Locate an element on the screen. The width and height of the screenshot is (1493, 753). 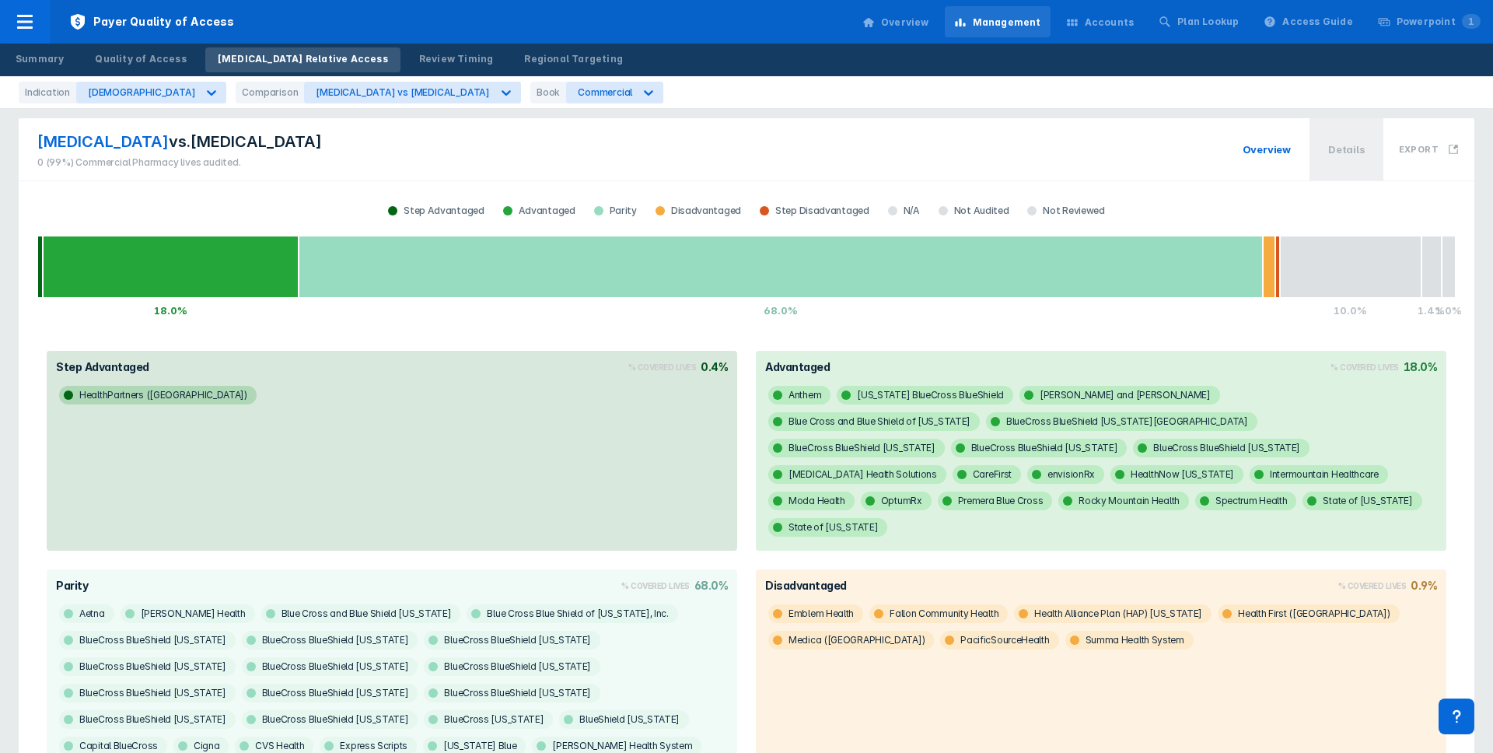
span: Details is located at coordinates (1346, 149).